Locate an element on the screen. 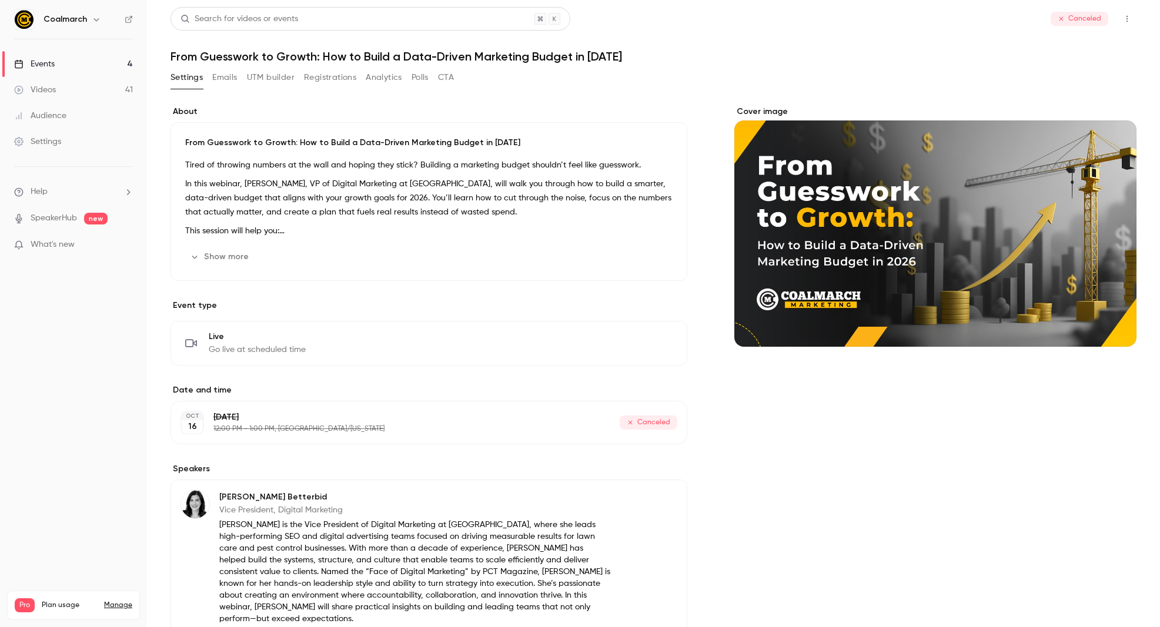 The width and height of the screenshot is (1160, 627). span: What's new is located at coordinates (52, 245).